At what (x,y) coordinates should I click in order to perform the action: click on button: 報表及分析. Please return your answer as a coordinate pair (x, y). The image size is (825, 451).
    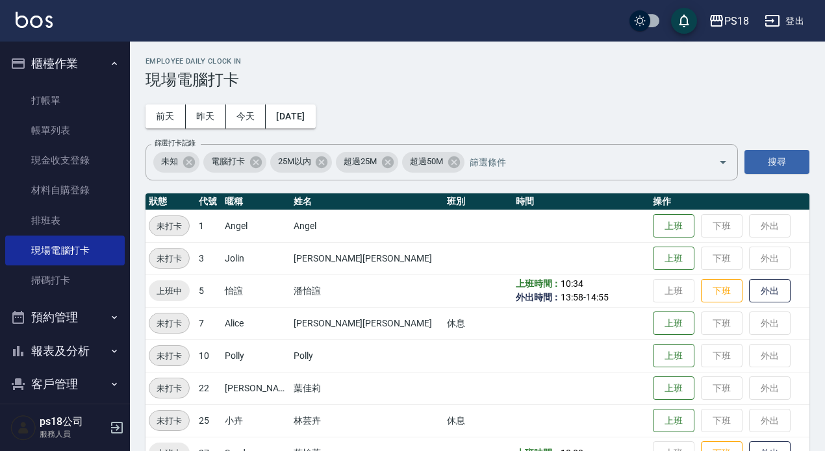
    Looking at the image, I should click on (65, 351).